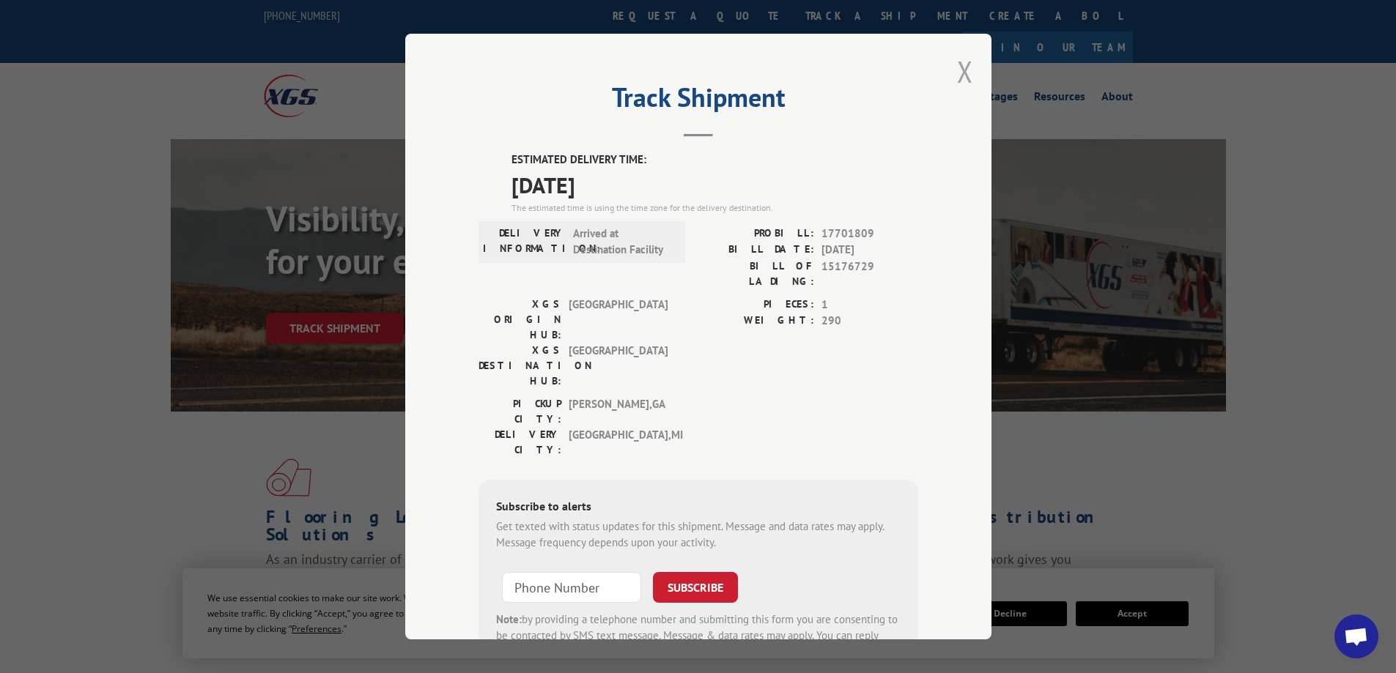 Image resolution: width=1396 pixels, height=673 pixels. I want to click on label: PIECES:, so click(756, 305).